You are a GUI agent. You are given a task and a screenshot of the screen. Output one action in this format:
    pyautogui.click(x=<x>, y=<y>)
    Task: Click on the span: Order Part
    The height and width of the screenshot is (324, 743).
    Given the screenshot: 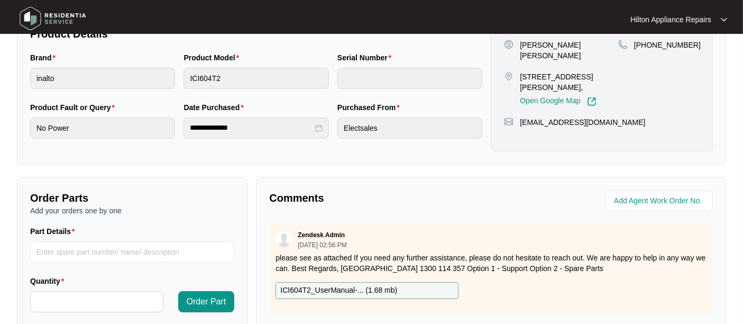 What is the action you would take?
    pyautogui.click(x=206, y=301)
    